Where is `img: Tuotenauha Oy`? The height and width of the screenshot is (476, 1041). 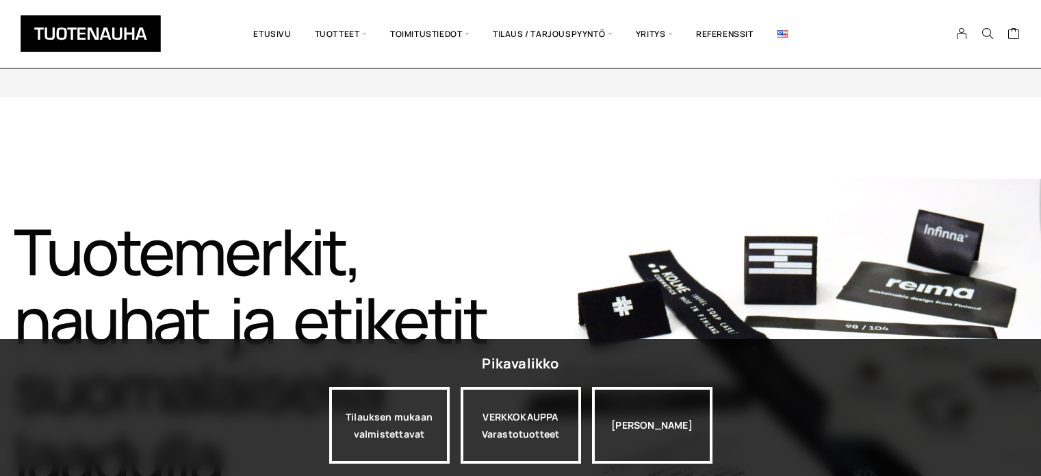 img: Tuotenauha Oy is located at coordinates (90, 34).